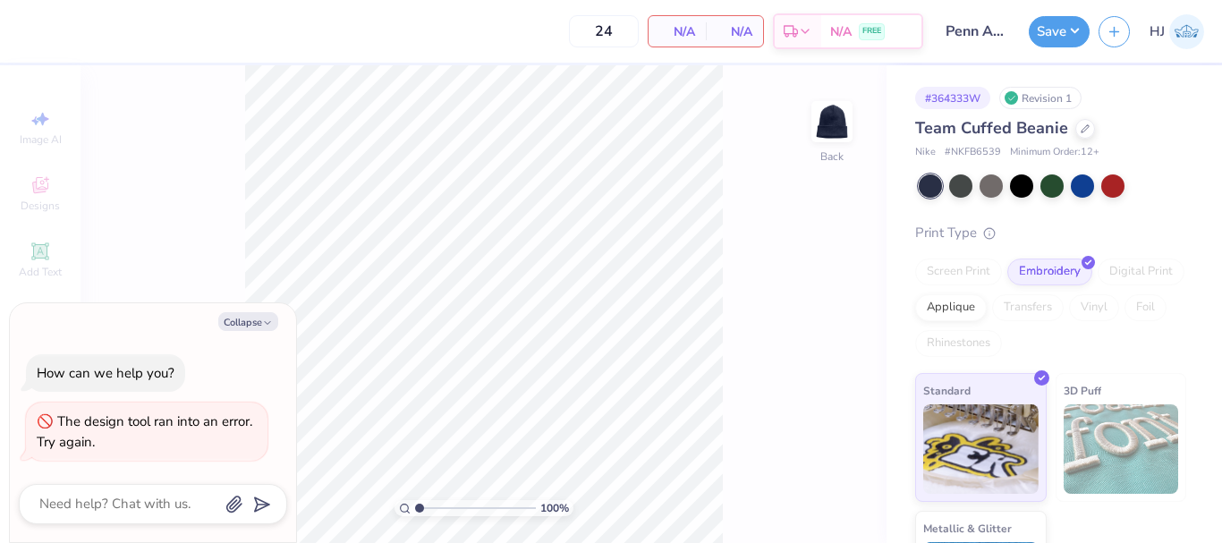 The height and width of the screenshot is (543, 1222). Describe the element at coordinates (1050, 233) in the screenshot. I see `div: Print Type` at that location.